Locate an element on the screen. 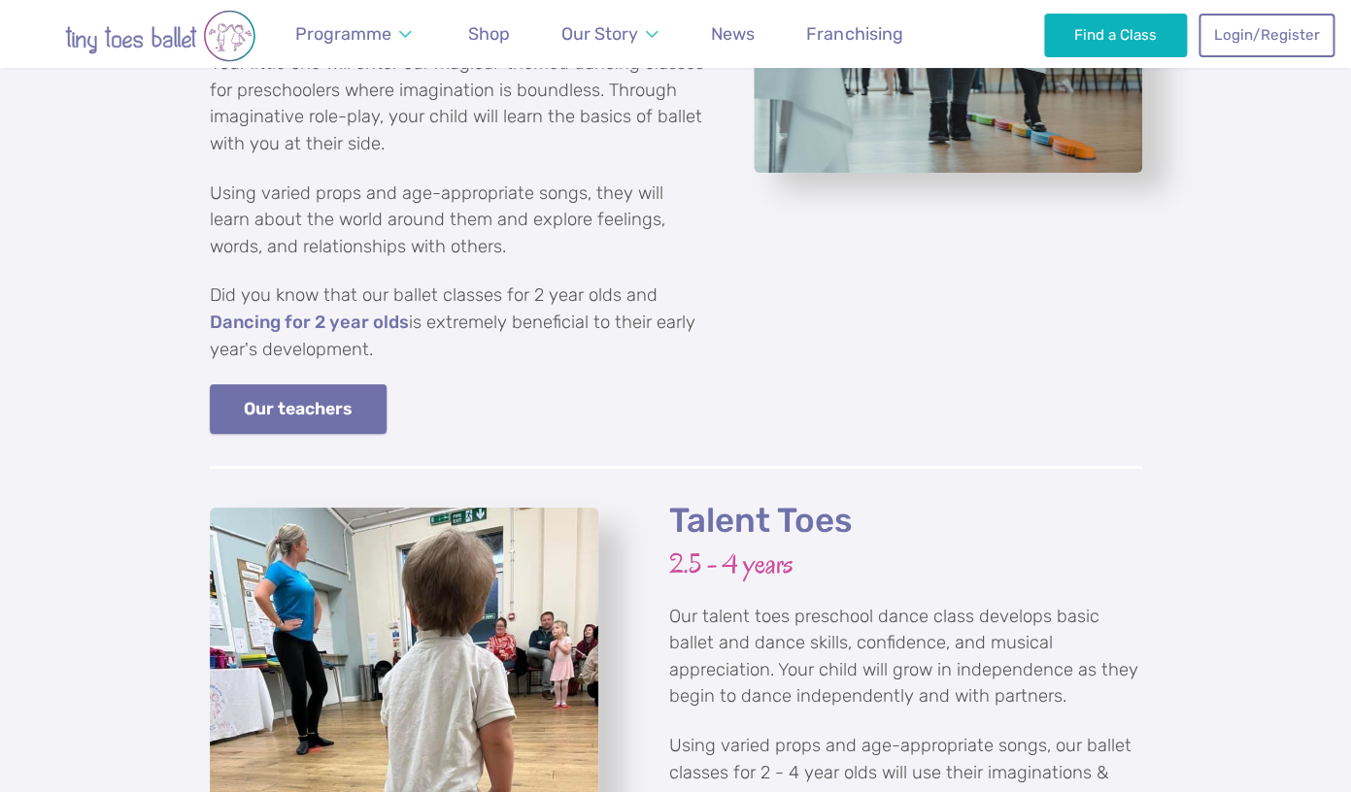 The image size is (1351, 792). a: Our teachers is located at coordinates (298, 409).